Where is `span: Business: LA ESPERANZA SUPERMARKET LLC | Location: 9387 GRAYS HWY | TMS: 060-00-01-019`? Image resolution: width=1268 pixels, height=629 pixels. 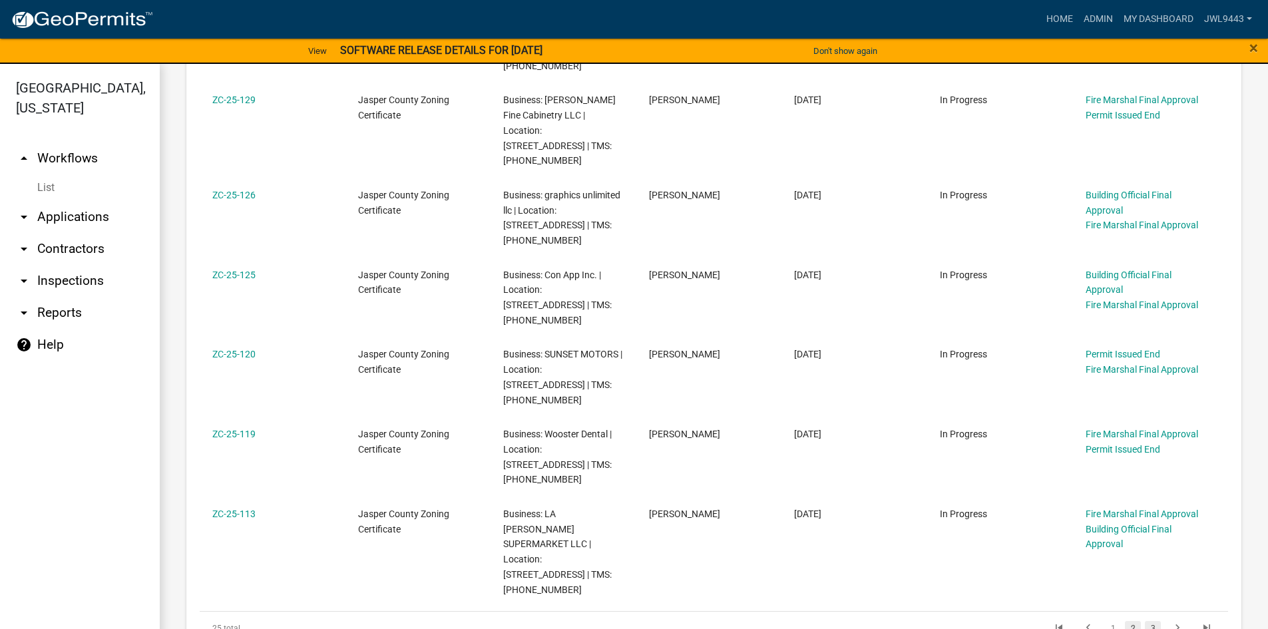
span: Business: LA ESPERANZA SUPERMARKET LLC | Location: 9387 GRAYS HWY | TMS: 060-00-01-019 is located at coordinates (557, 552).